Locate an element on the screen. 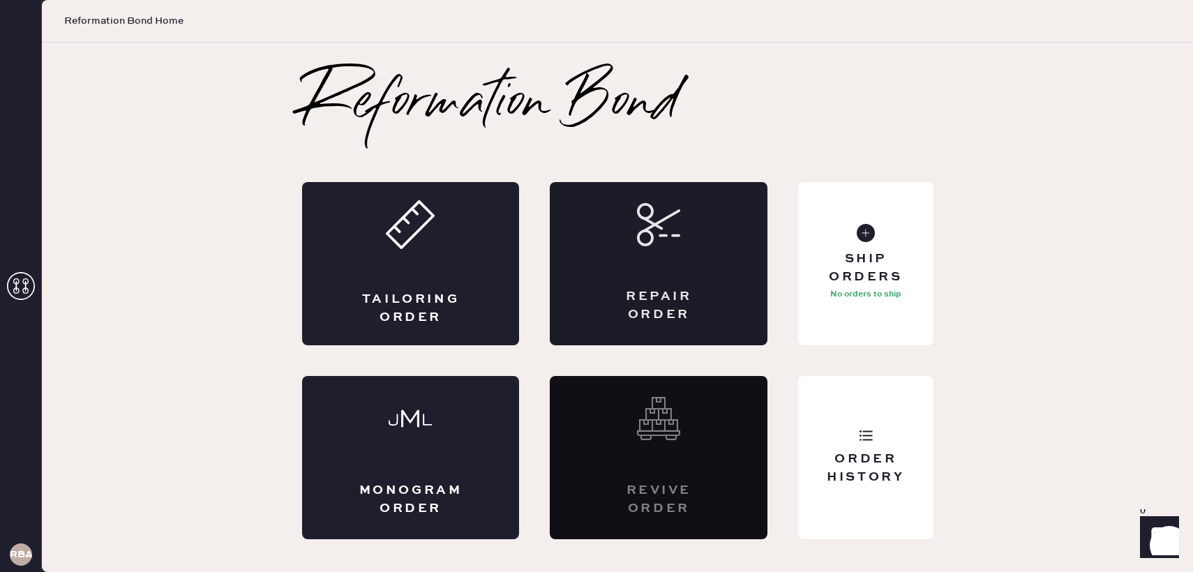  span: Reformation Bond Home is located at coordinates (124, 21).